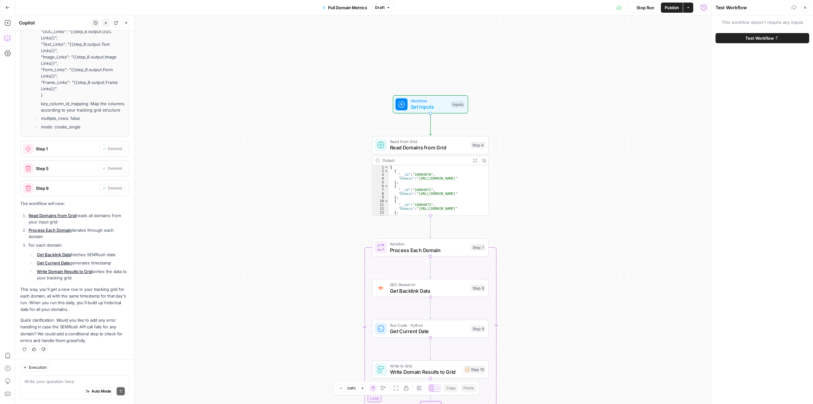 This screenshot has height=404, width=813. I want to click on div: 8, so click(381, 193).